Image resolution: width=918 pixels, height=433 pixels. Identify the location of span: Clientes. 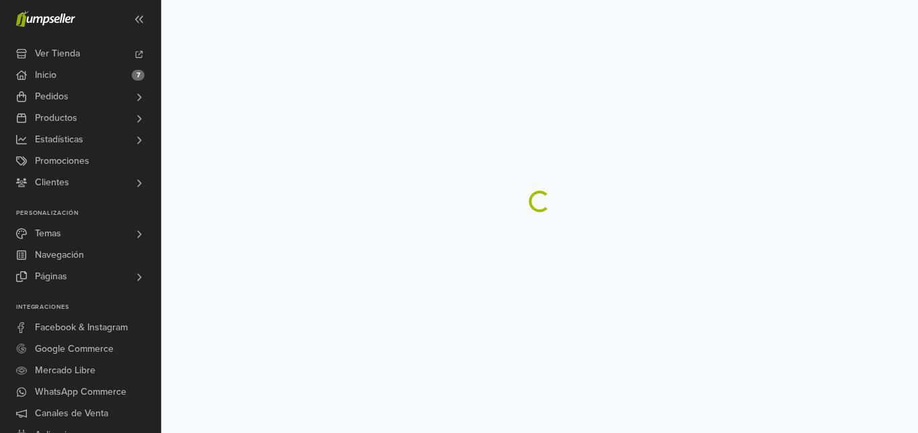
(52, 183).